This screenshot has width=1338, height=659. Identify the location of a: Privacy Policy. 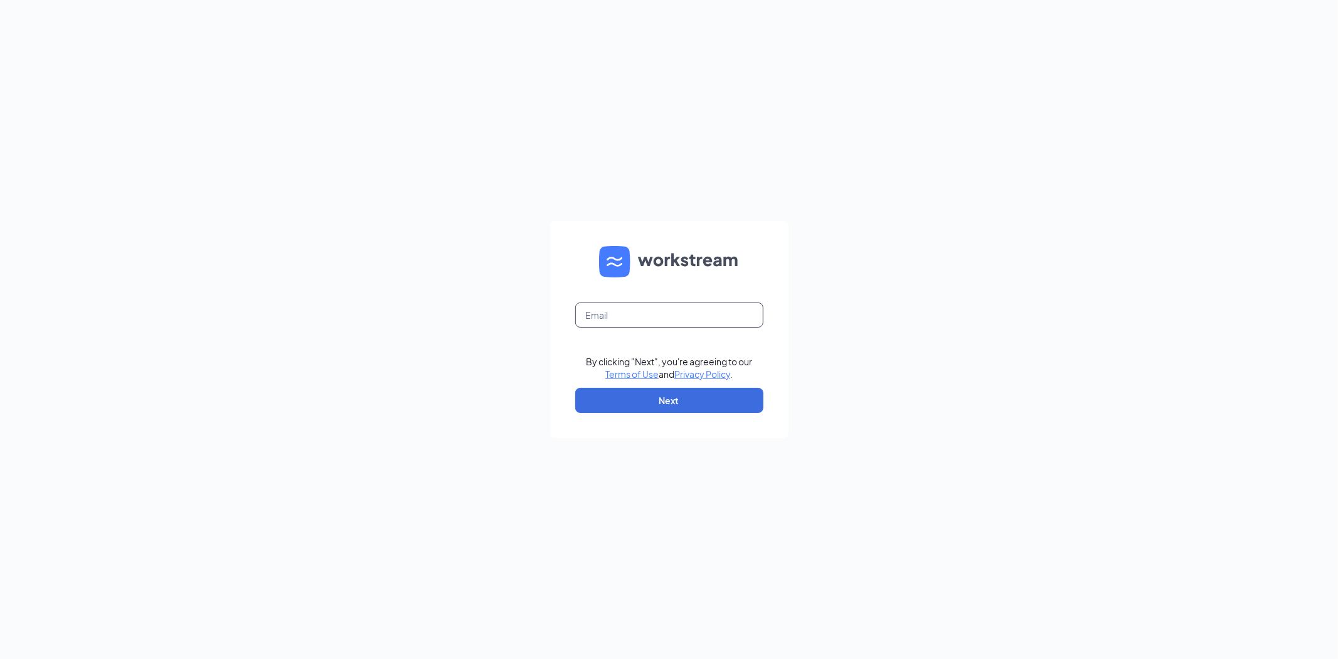
(702, 374).